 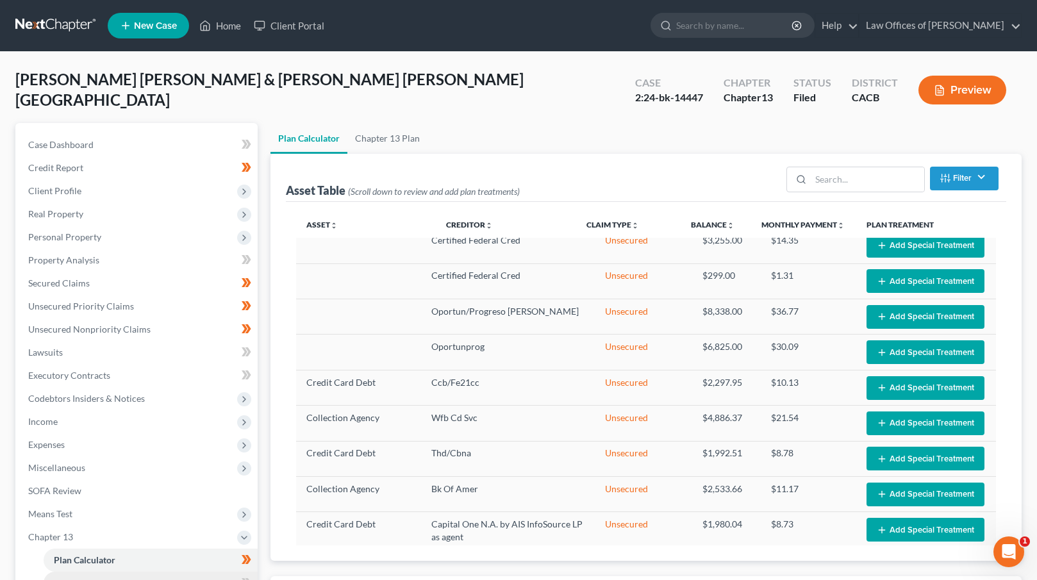 What do you see at coordinates (63, 260) in the screenshot?
I see `span: Property Analysis` at bounding box center [63, 260].